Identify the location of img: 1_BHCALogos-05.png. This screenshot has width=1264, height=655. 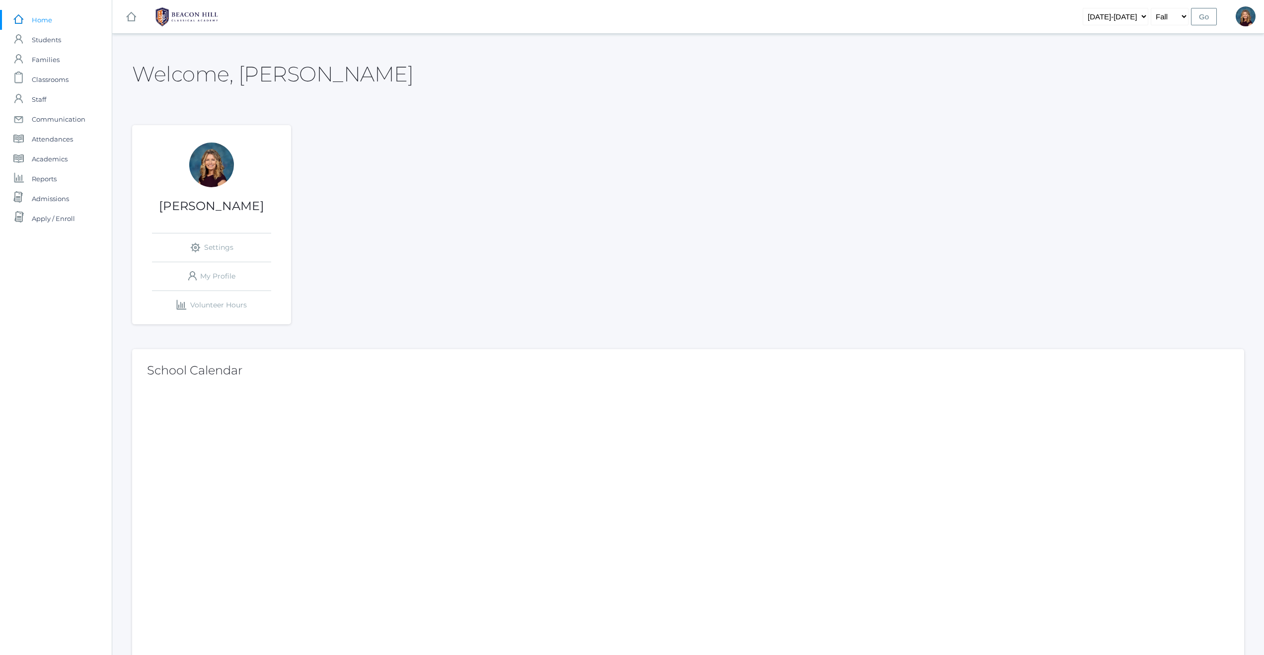
(187, 17).